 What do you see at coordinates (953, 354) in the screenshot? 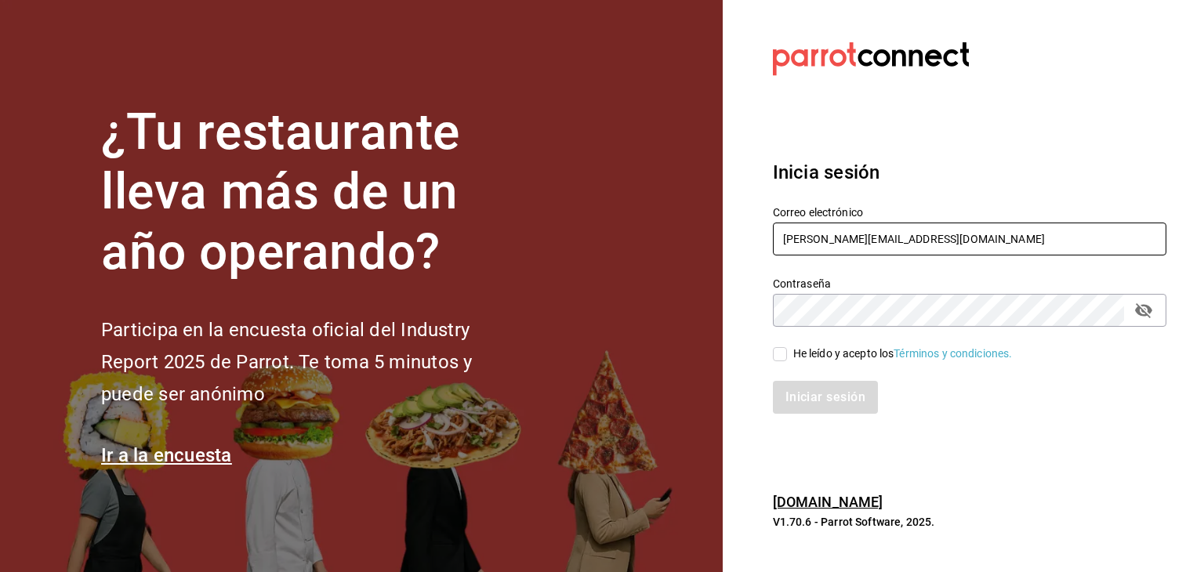
I see `a: Términos y condiciones.` at bounding box center [953, 354].